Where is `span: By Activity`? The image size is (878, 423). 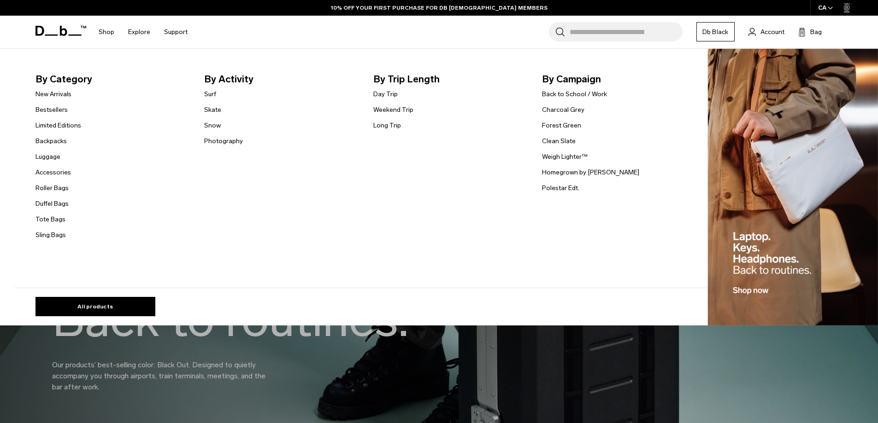
span: By Activity is located at coordinates (281, 79).